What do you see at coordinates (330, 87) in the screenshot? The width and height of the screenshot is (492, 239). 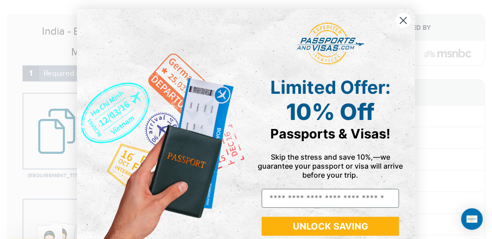 I see `span: Limited Offer:` at bounding box center [330, 87].